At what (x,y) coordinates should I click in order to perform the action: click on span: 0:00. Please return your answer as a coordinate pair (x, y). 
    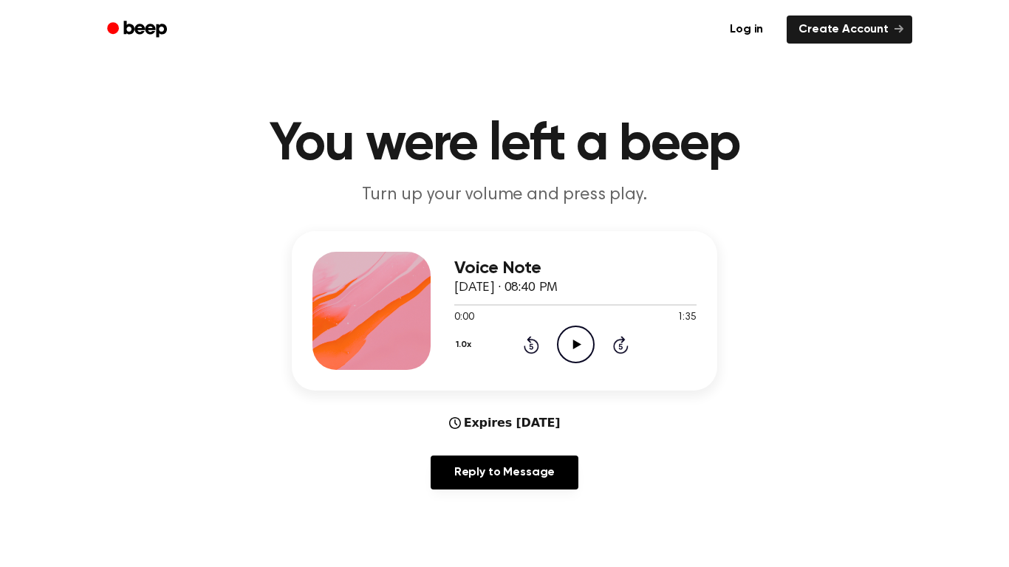
    Looking at the image, I should click on (464, 318).